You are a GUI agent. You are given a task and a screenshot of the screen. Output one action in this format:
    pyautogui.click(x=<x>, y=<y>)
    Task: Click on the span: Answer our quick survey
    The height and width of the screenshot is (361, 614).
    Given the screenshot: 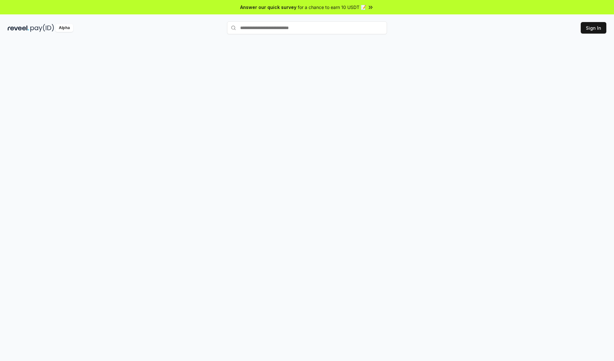 What is the action you would take?
    pyautogui.click(x=268, y=7)
    